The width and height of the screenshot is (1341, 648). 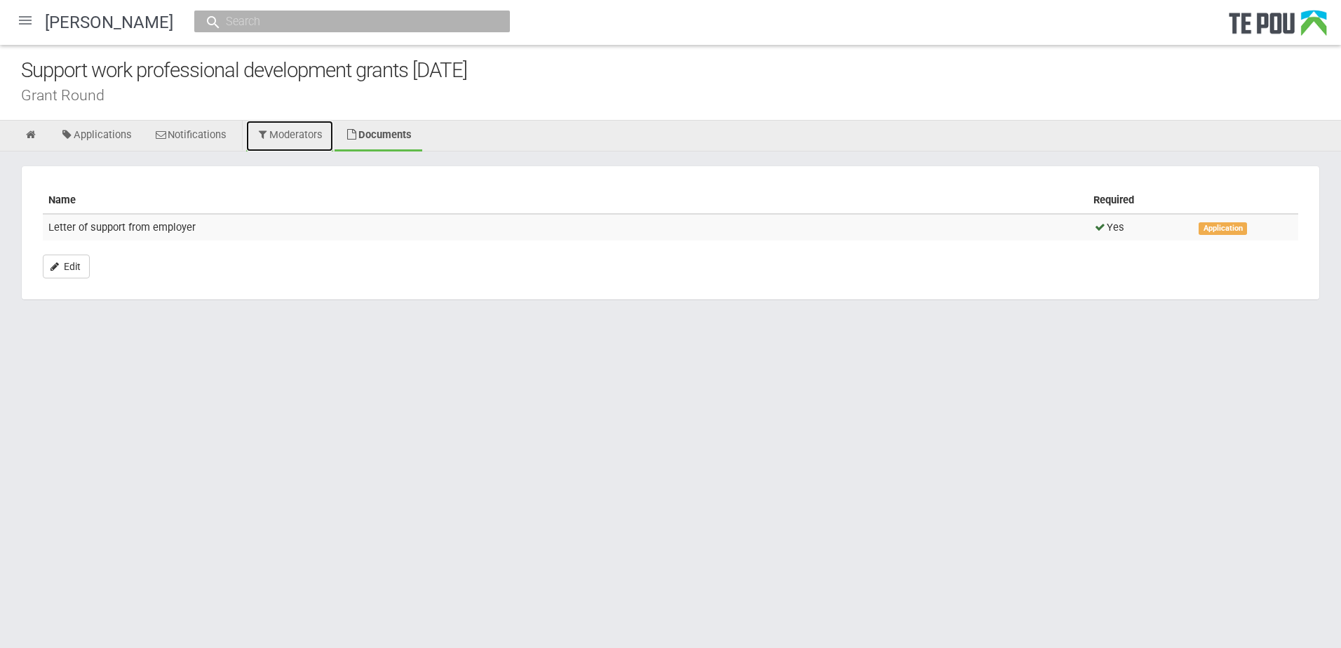 What do you see at coordinates (1140, 201) in the screenshot?
I see `th: Required` at bounding box center [1140, 201].